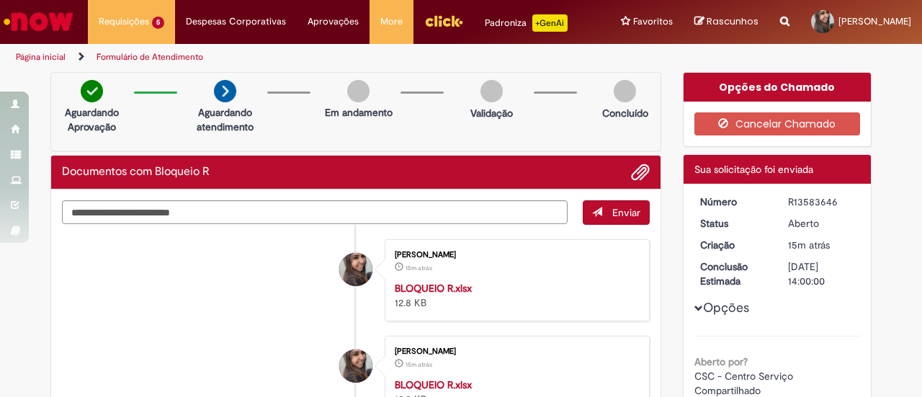 The image size is (922, 397). What do you see at coordinates (626, 213) in the screenshot?
I see `span: Enviar` at bounding box center [626, 213].